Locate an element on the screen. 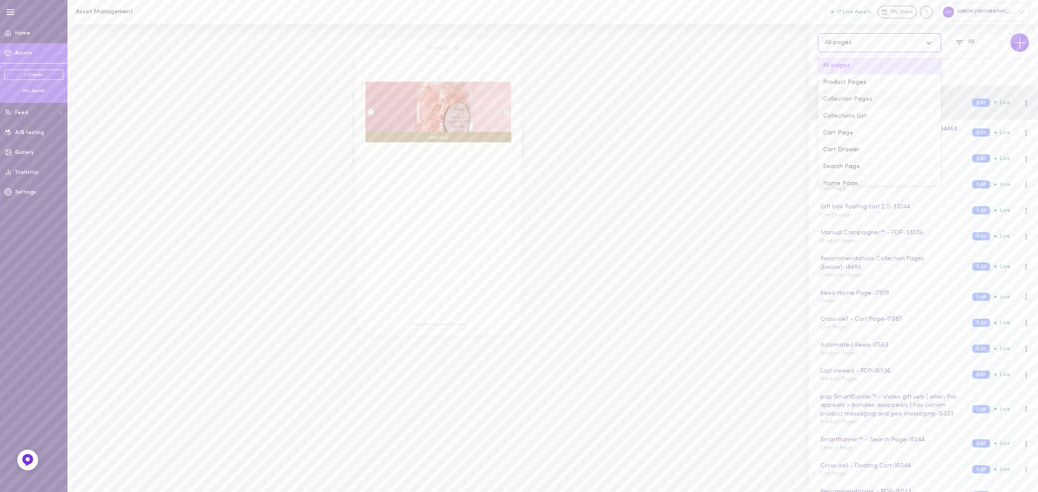 The image size is (1038, 492). div: Knowledge center is located at coordinates (927, 12).